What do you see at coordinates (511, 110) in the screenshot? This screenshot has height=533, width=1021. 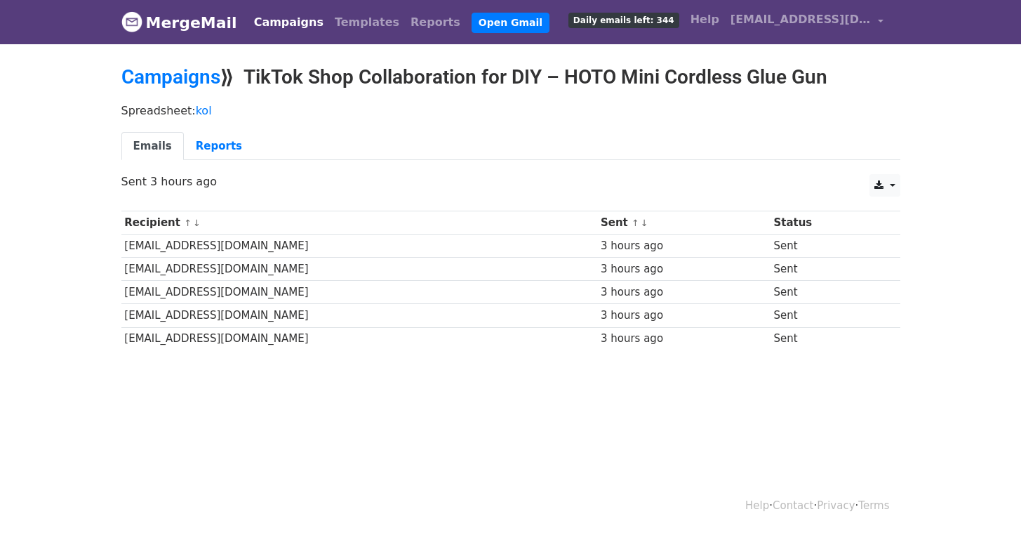 I see `p: Spreadsheet:` at bounding box center [511, 110].